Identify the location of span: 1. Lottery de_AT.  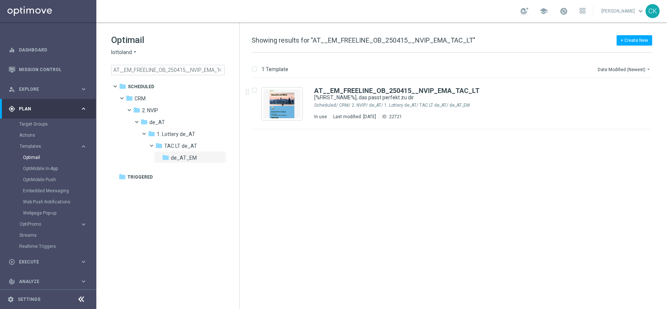
(176, 134).